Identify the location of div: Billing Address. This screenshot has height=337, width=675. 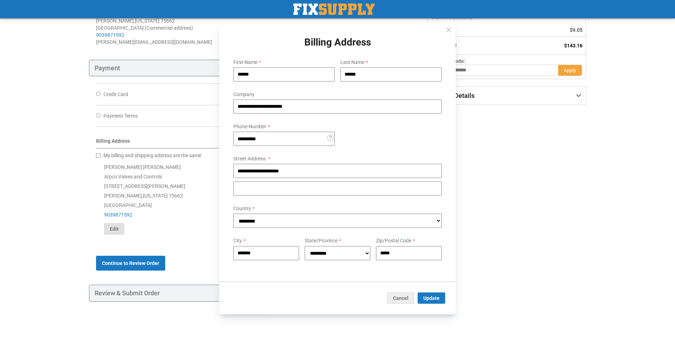
(249, 143).